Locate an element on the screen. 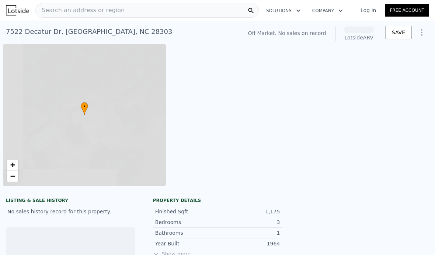 This screenshot has width=435, height=255. div: Off Market. No sales on record is located at coordinates (287, 33).